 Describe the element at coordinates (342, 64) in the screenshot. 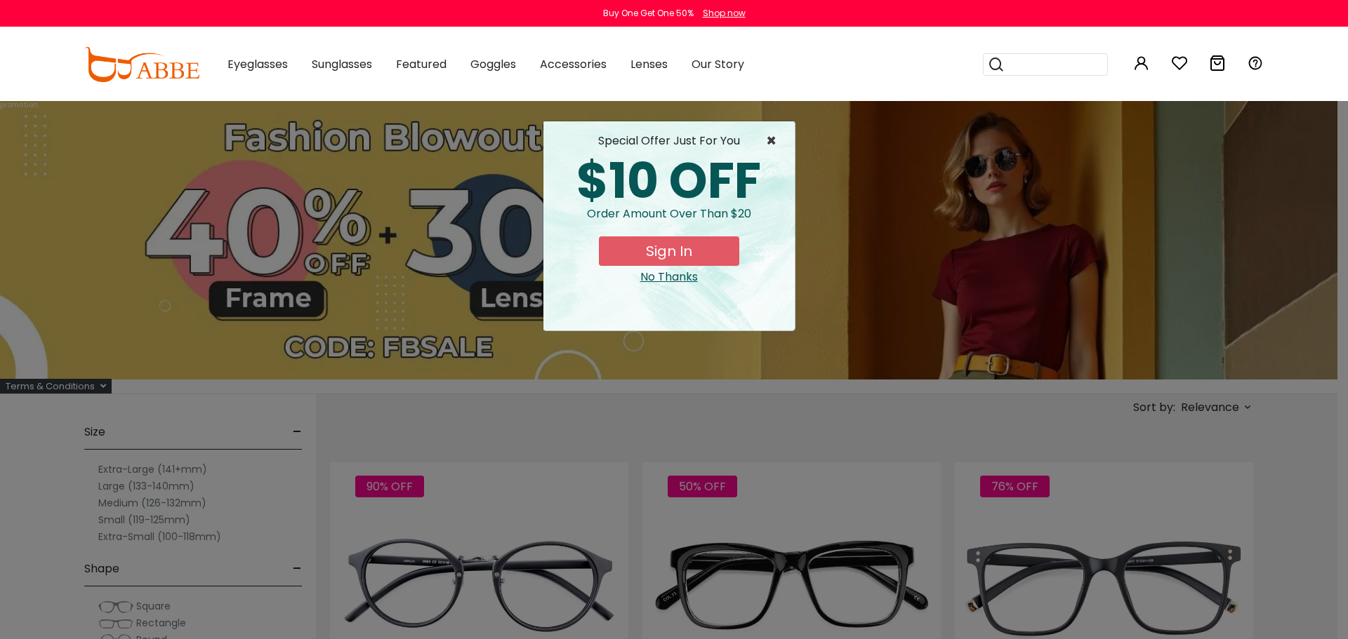

I see `span: Sunglasses` at that location.